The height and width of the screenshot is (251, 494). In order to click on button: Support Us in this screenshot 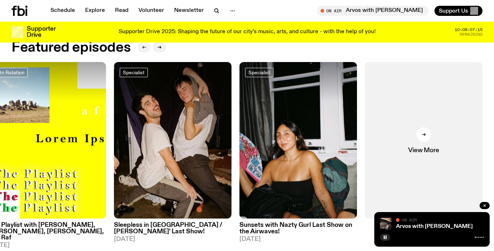, I will do `click(459, 11)`.